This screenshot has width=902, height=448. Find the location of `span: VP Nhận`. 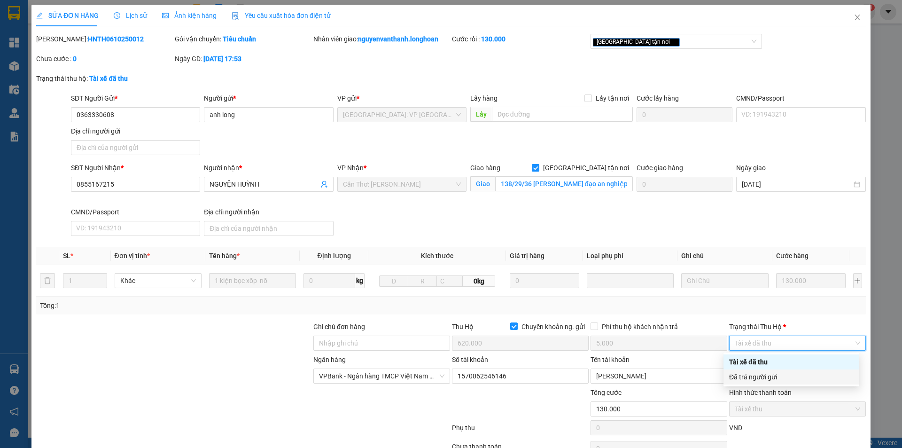

span: VP Nhận is located at coordinates (351, 168).